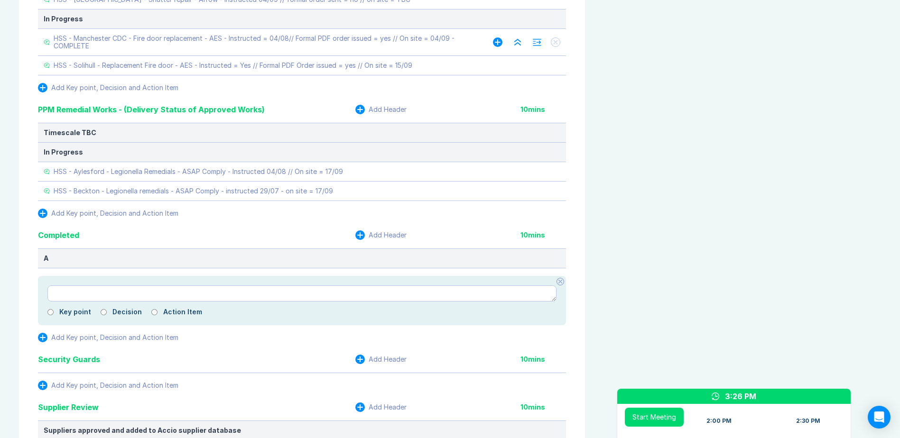  Describe the element at coordinates (183, 312) in the screenshot. I see `label: Action Item` at that location.